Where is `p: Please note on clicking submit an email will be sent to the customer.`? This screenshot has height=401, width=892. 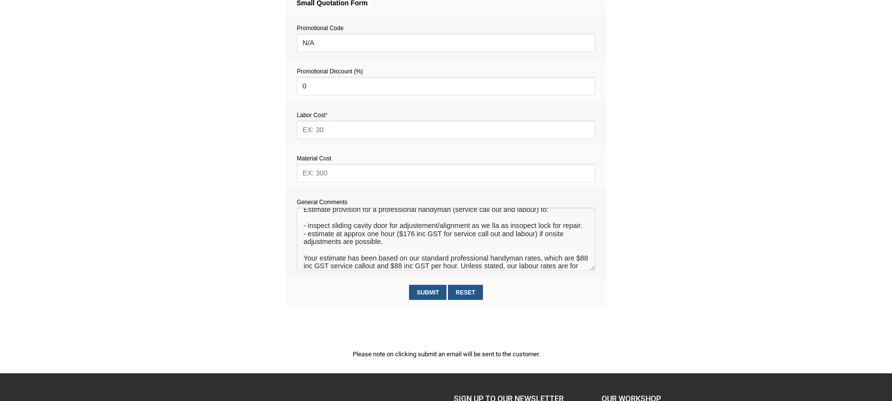 p: Please note on clicking submit an email will be sent to the customer. is located at coordinates (446, 354).